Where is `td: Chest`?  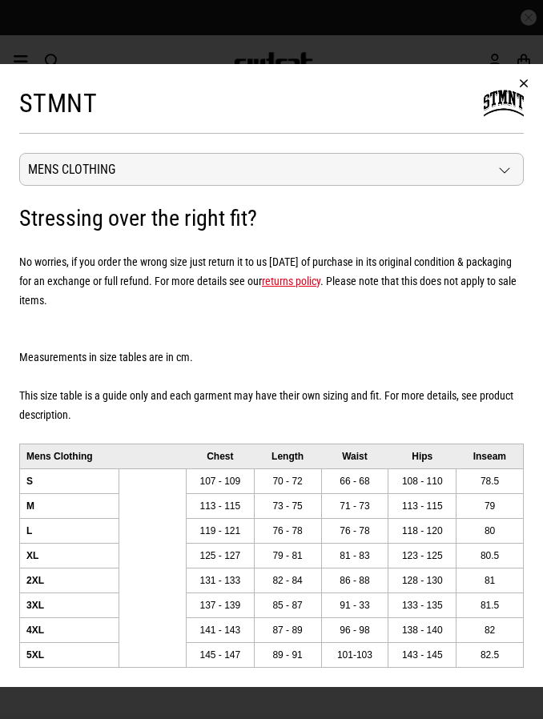 td: Chest is located at coordinates (220, 456).